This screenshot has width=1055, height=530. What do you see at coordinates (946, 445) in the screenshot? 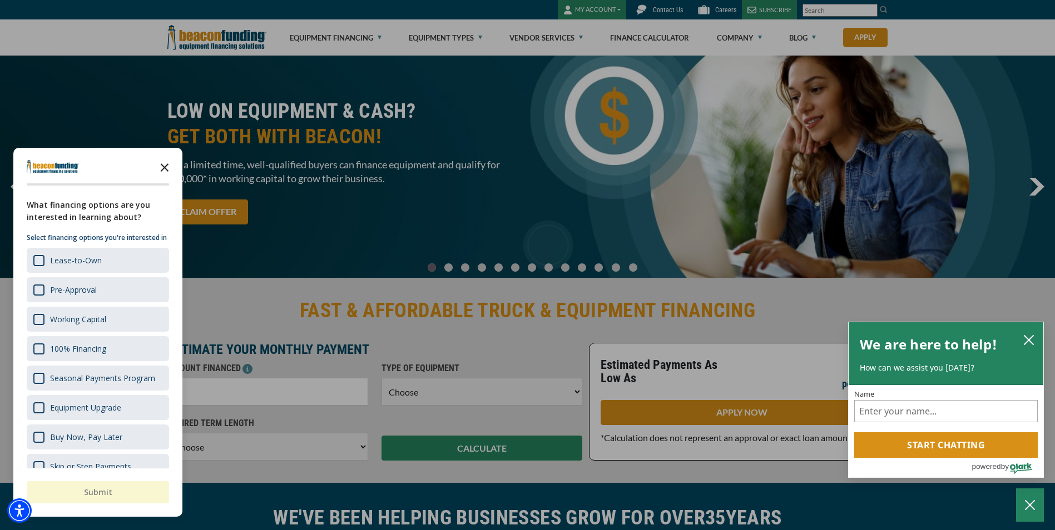
I see `button: Start chatting` at bounding box center [946, 445].